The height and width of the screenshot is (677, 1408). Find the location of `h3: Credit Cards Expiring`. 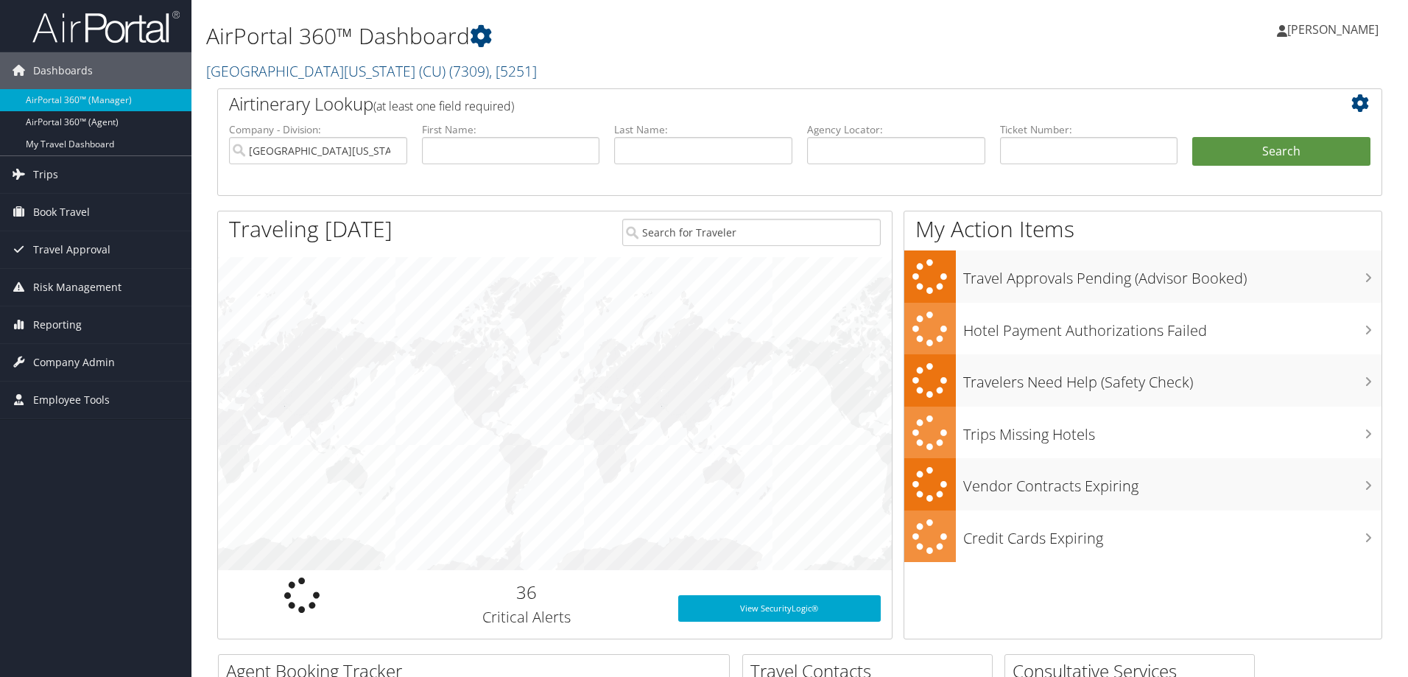

h3: Credit Cards Expiring is located at coordinates (1172, 535).